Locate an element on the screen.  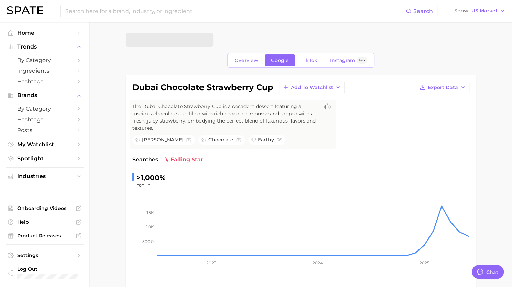
button: Add to Watchlist is located at coordinates (312, 87).